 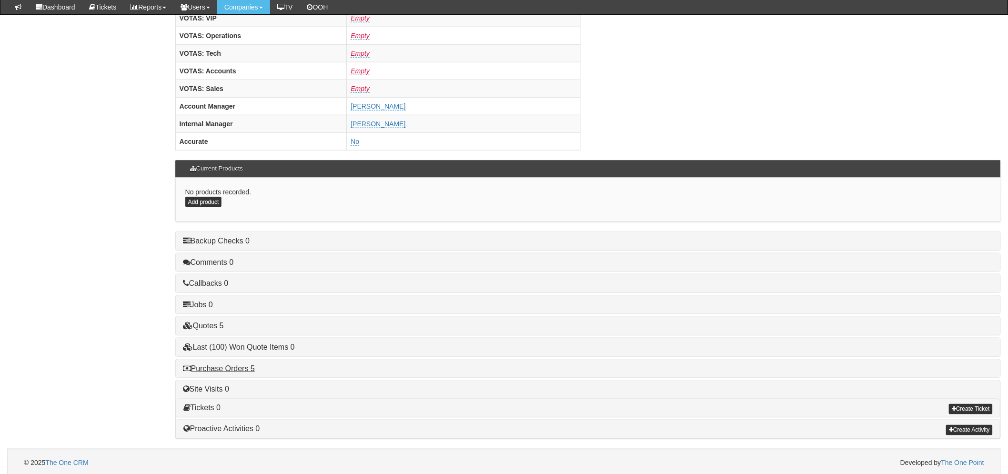 What do you see at coordinates (261, 141) in the screenshot?
I see `th: Accurate` at bounding box center [261, 141].